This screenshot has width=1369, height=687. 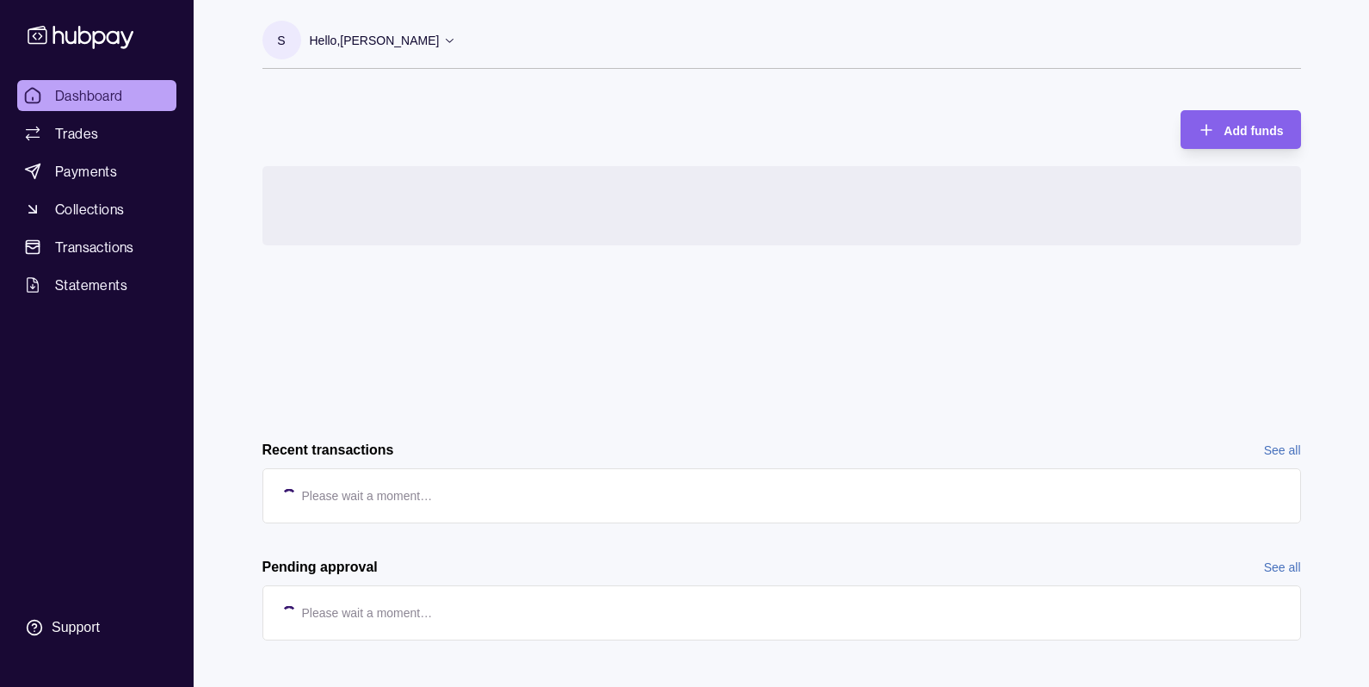 I want to click on div: Support, so click(x=76, y=627).